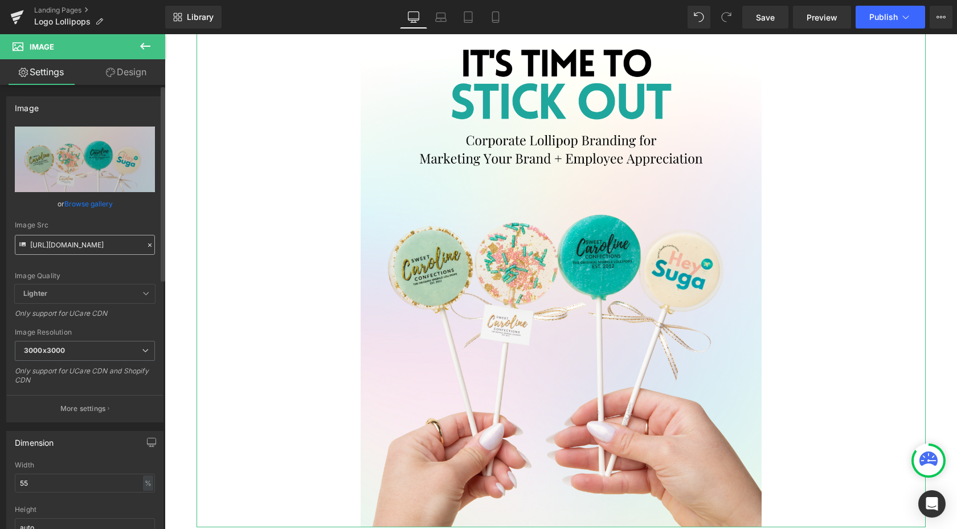 The image size is (957, 529). I want to click on div: Only support for UCare CDN and Shopify CDN, so click(85, 379).